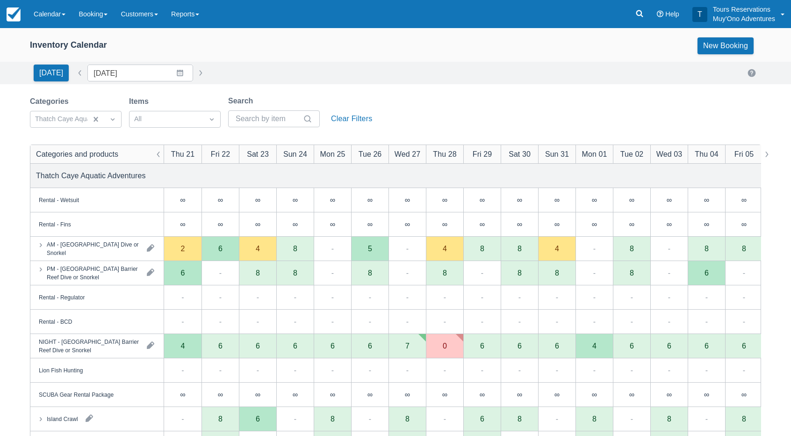  What do you see at coordinates (520, 154) in the screenshot?
I see `div: Sat 30` at bounding box center [520, 154].